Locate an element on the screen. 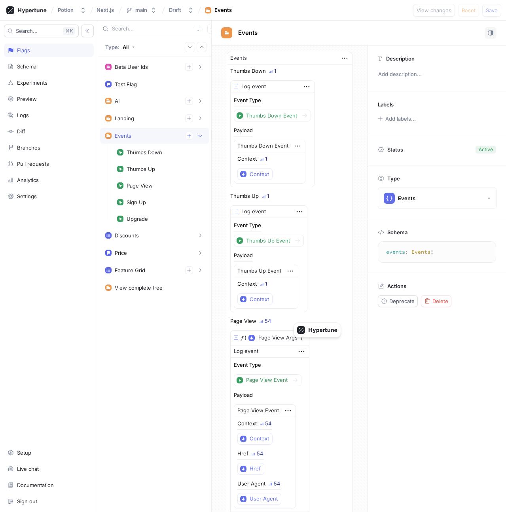  div: Diff is located at coordinates (21, 131).